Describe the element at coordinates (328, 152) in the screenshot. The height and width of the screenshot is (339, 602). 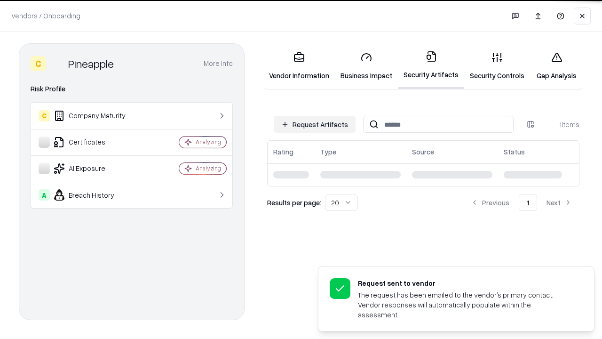
I see `div: Type` at that location.